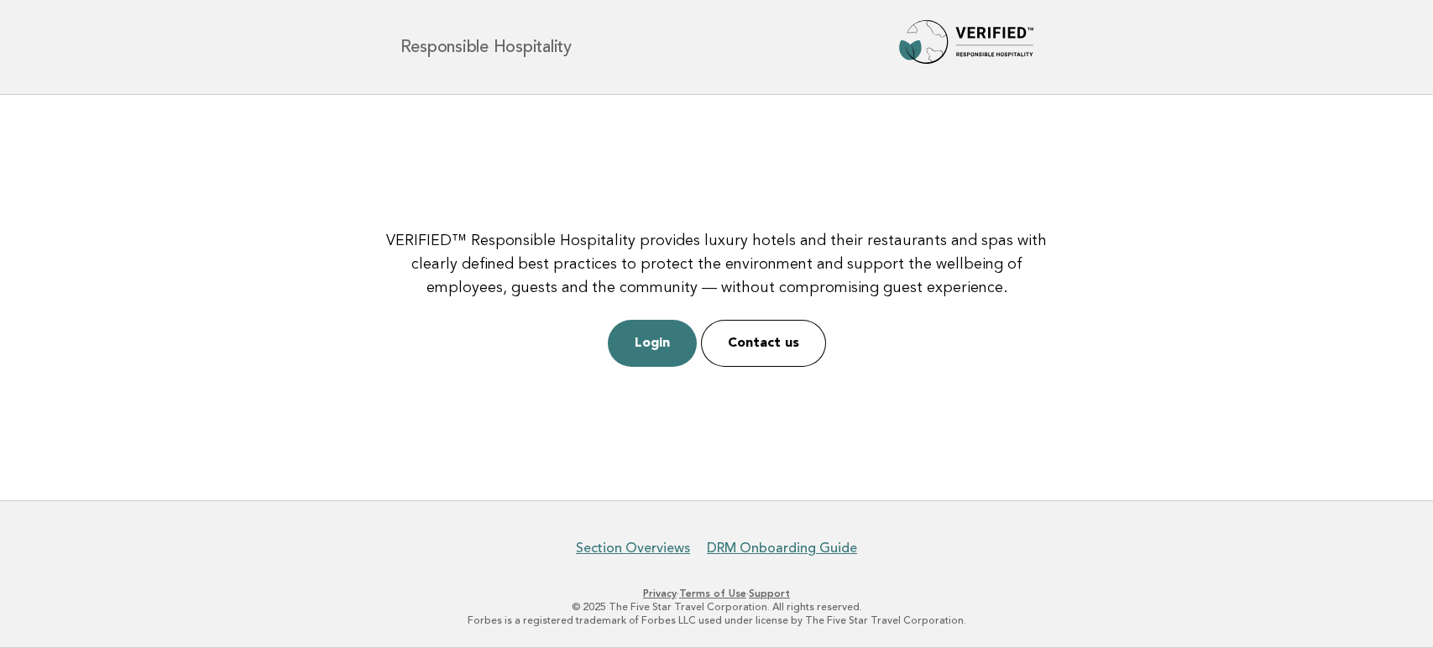  What do you see at coordinates (660, 593) in the screenshot?
I see `a: Privacy` at bounding box center [660, 593].